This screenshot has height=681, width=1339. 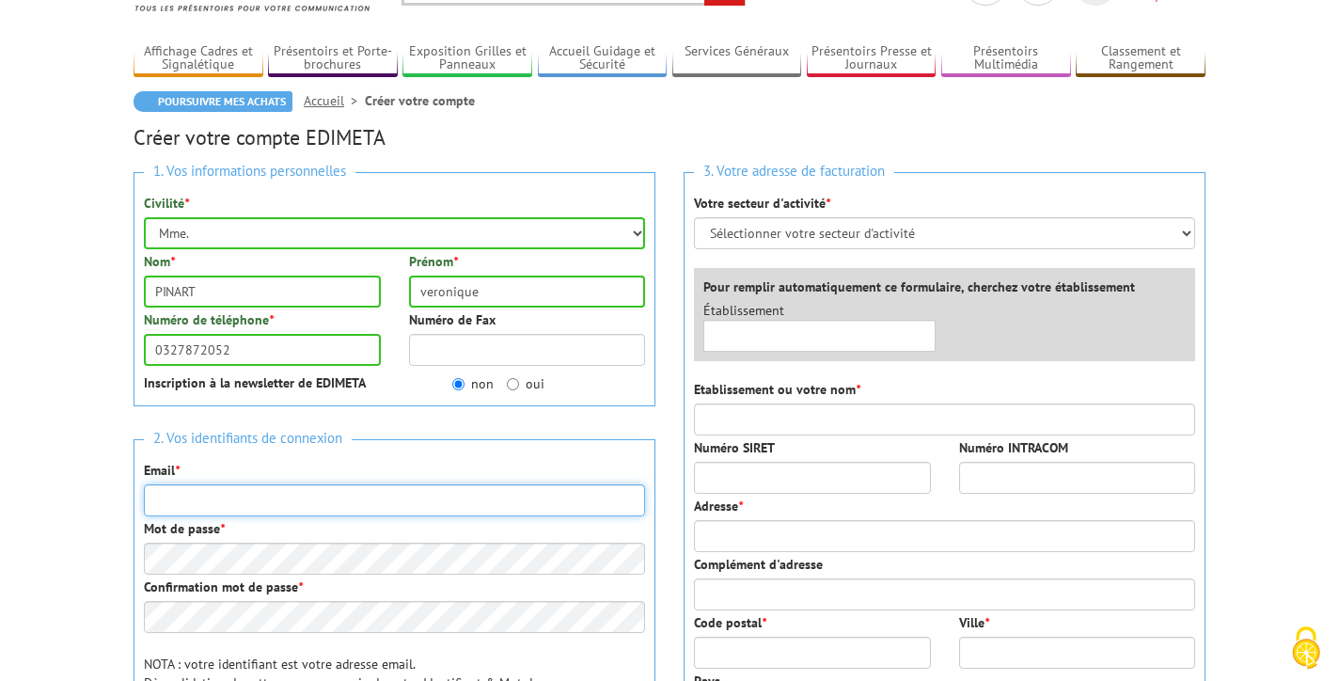 What do you see at coordinates (1307, 649) in the screenshot?
I see `button: Cookies (fenêtre modale)` at bounding box center [1307, 649].